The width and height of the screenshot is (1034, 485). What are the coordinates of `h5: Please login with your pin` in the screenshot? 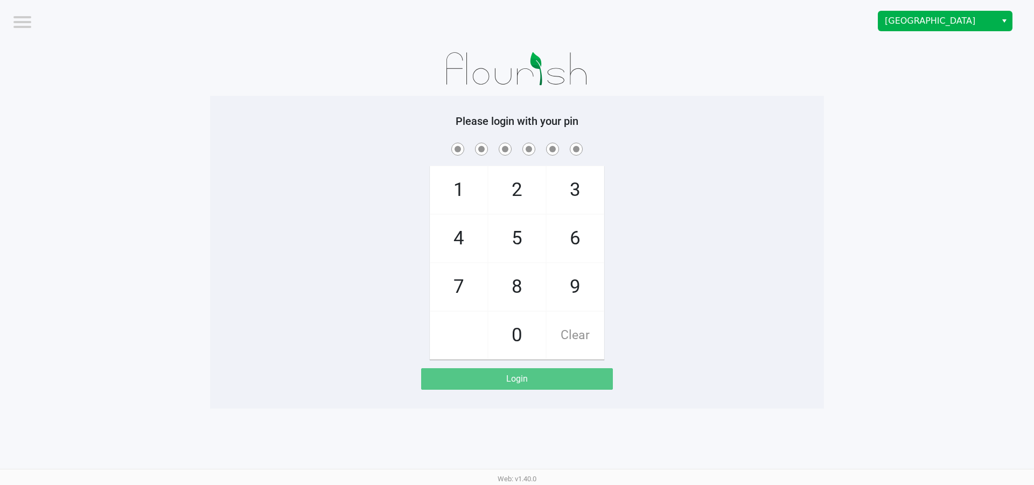 It's located at (517, 121).